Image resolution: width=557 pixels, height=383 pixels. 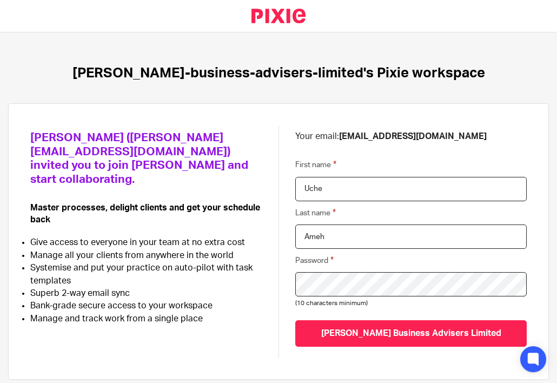 I want to click on li: Superb 2-way email sync, so click(x=146, y=293).